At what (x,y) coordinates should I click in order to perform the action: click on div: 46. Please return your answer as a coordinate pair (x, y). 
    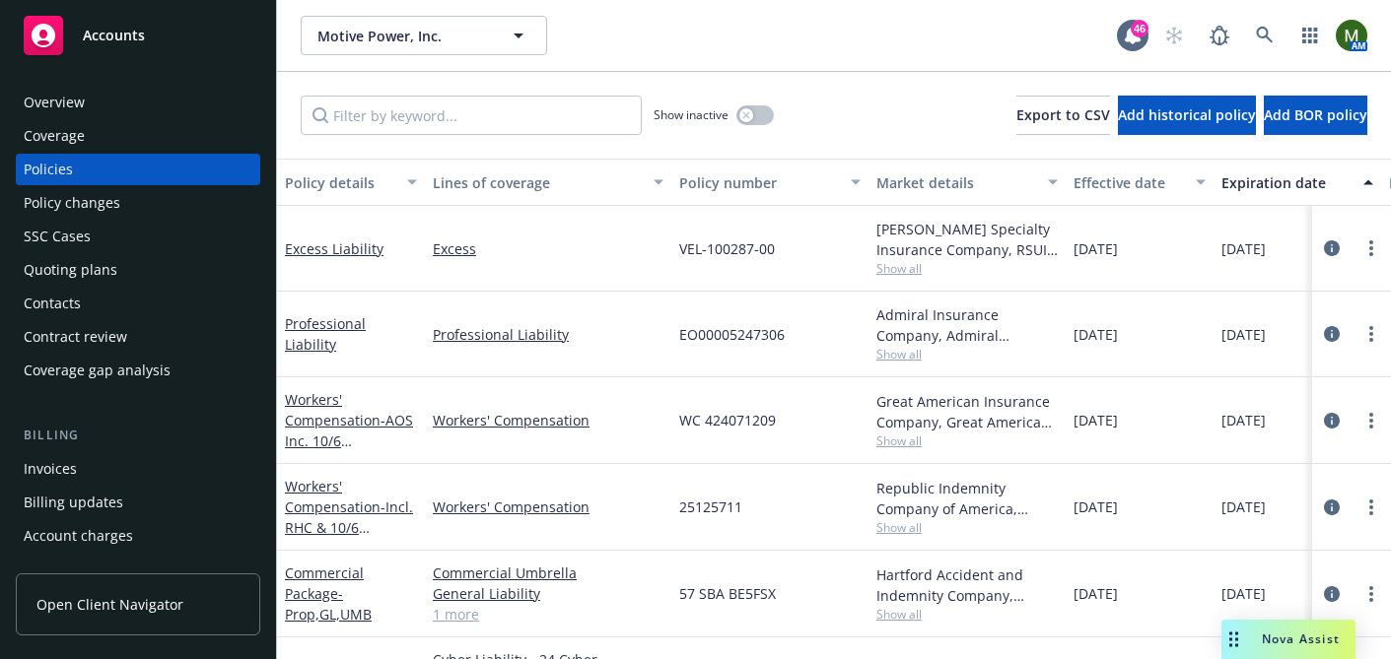
    Looking at the image, I should click on (1139, 29).